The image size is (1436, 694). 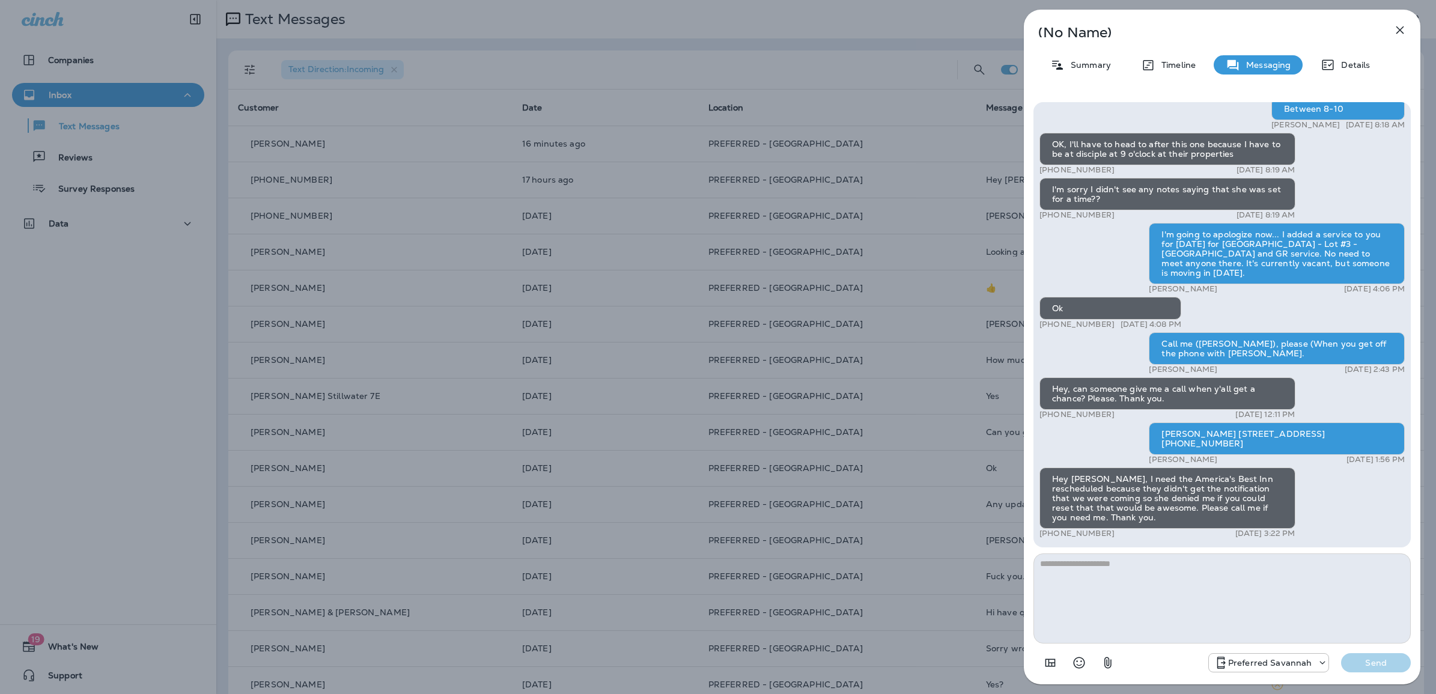 What do you see at coordinates (1168, 149) in the screenshot?
I see `div: OK, I'll have to head to after this one because I have to be at disciple at 9 o'clock at their pr...` at bounding box center [1168, 149].